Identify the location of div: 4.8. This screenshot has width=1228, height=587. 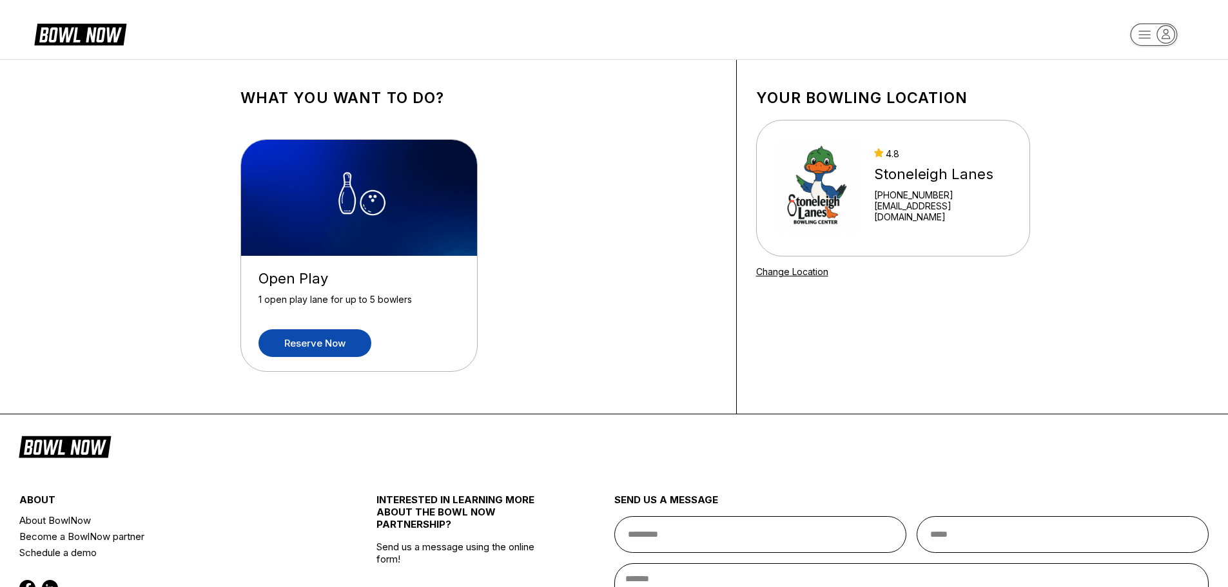
(943, 153).